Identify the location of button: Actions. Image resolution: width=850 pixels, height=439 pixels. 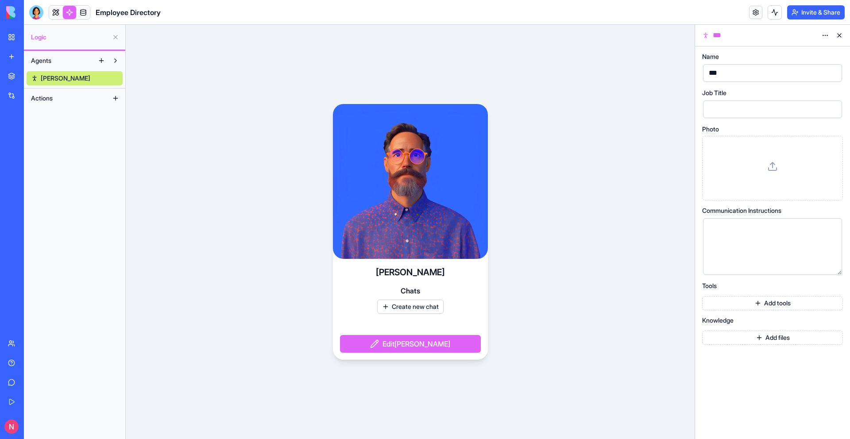
(67, 98).